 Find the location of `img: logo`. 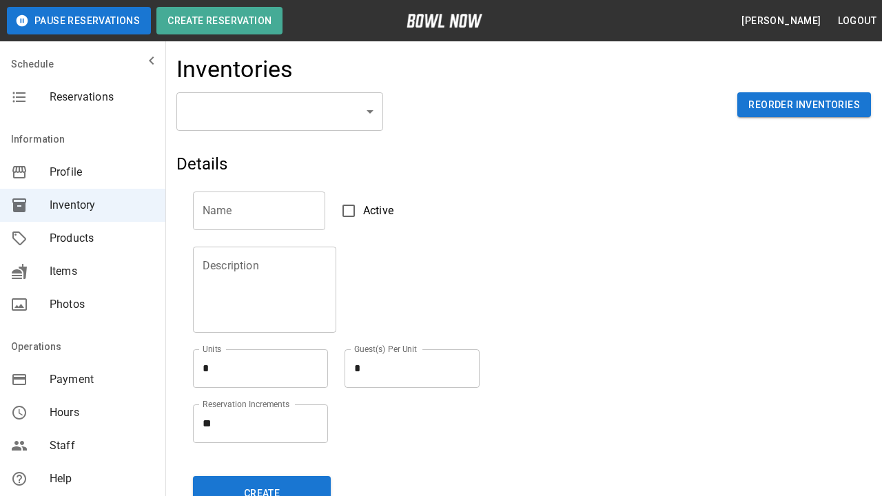

img: logo is located at coordinates (445, 21).